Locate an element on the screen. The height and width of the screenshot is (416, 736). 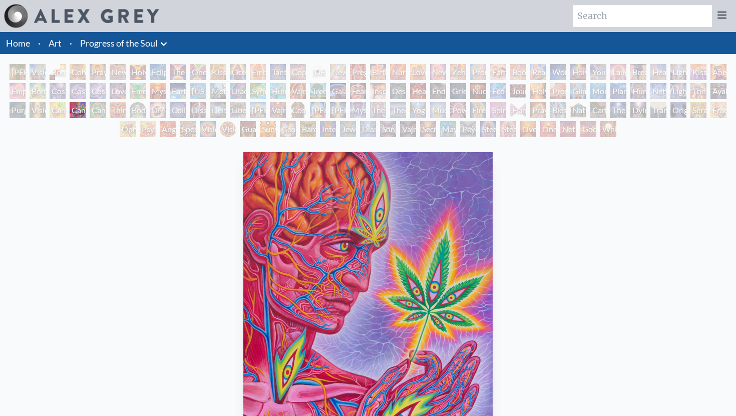
div: Dissectional Art for Tool's Lateralus CD is located at coordinates (198, 110).